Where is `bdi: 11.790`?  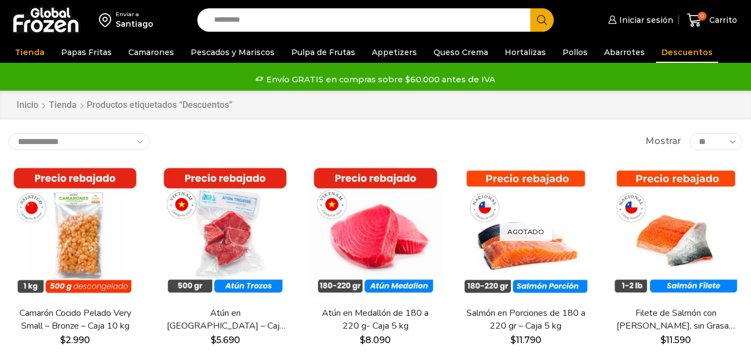 bdi: 11.790 is located at coordinates (526, 340).